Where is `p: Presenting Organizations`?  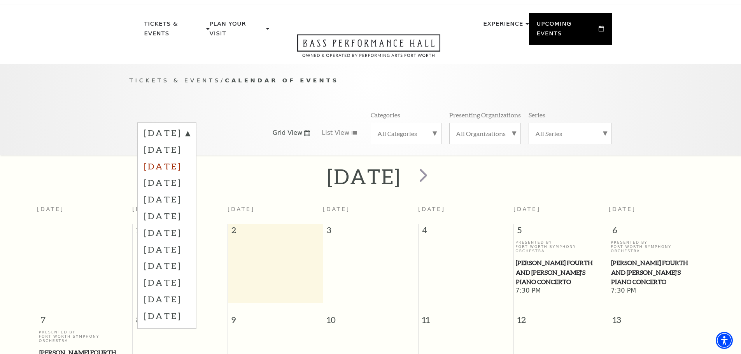 p: Presenting Organizations is located at coordinates (485, 115).